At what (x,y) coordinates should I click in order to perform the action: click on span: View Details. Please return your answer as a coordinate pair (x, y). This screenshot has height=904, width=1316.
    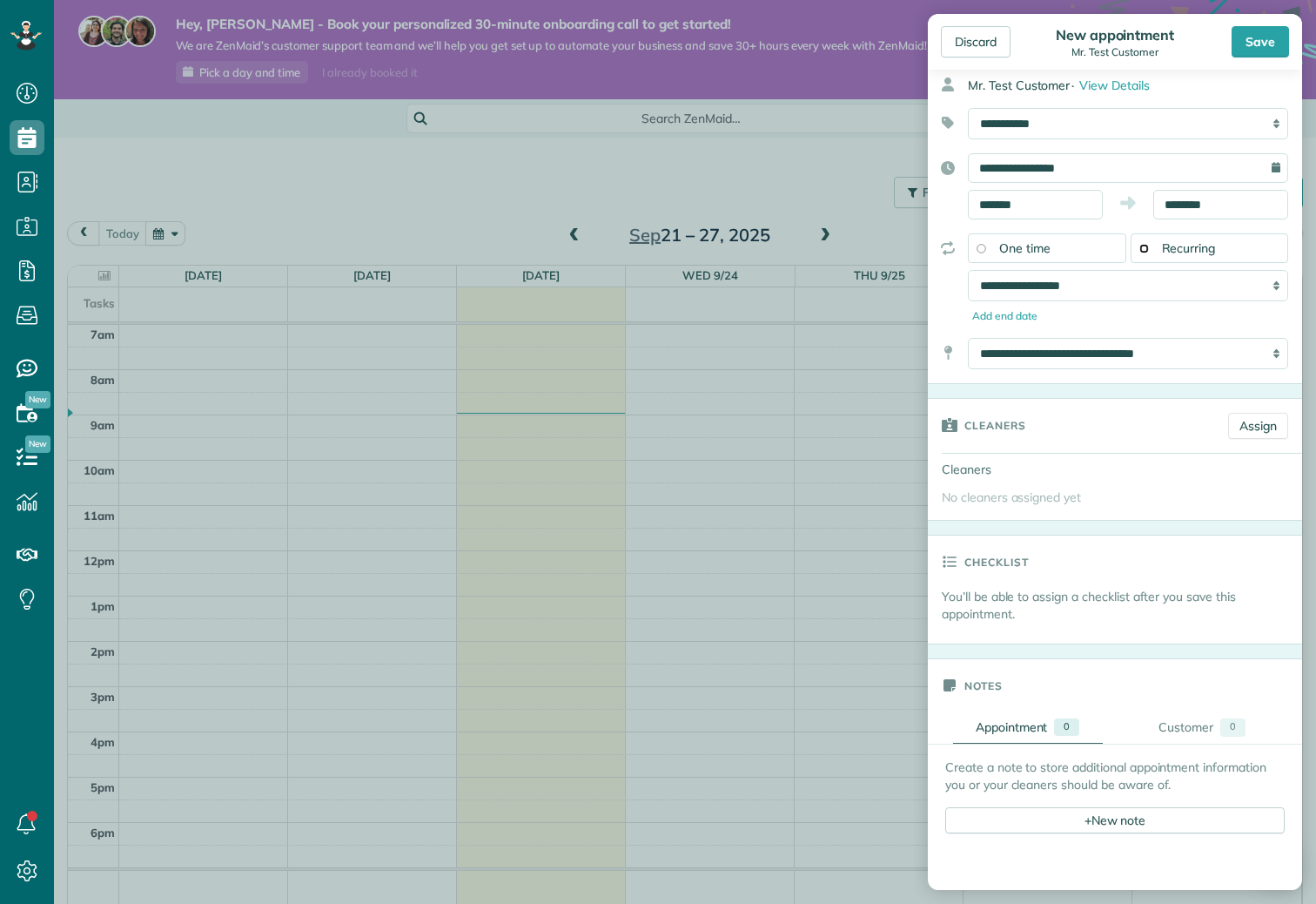
    Looking at the image, I should click on (1114, 86).